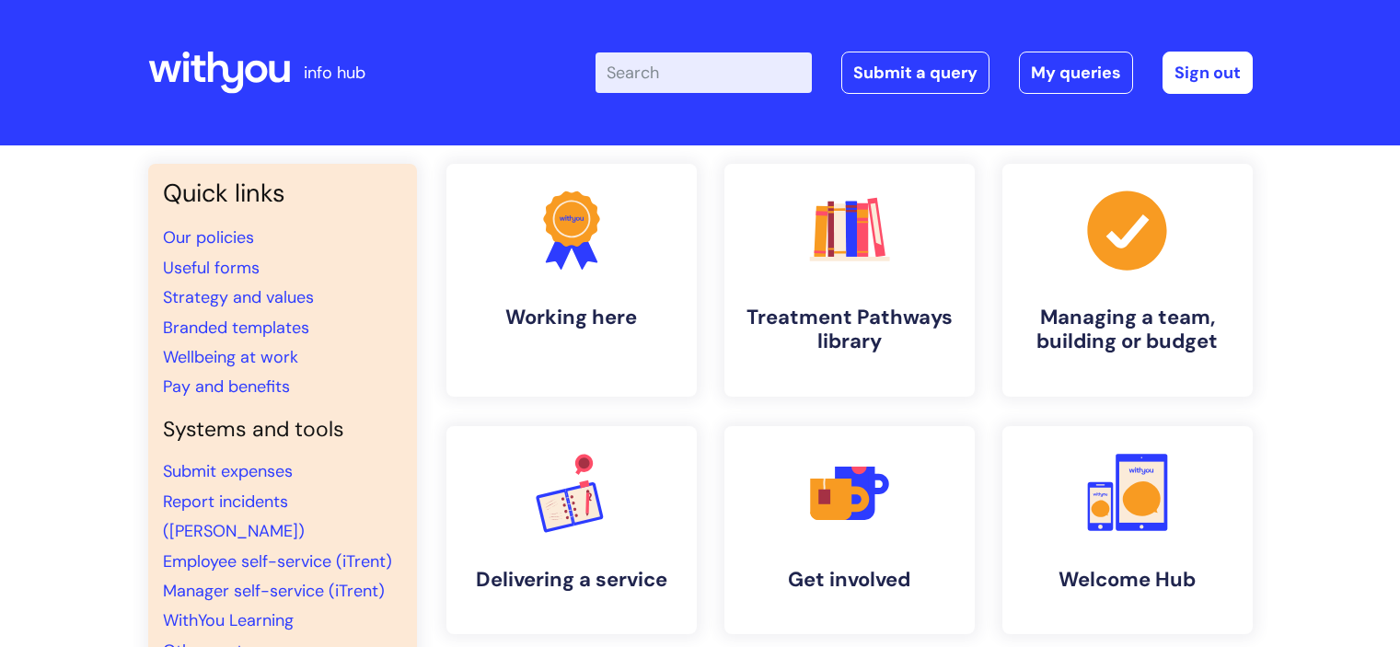 This screenshot has height=647, width=1400. What do you see at coordinates (572, 580) in the screenshot?
I see `h4: Delivering a service` at bounding box center [572, 580].